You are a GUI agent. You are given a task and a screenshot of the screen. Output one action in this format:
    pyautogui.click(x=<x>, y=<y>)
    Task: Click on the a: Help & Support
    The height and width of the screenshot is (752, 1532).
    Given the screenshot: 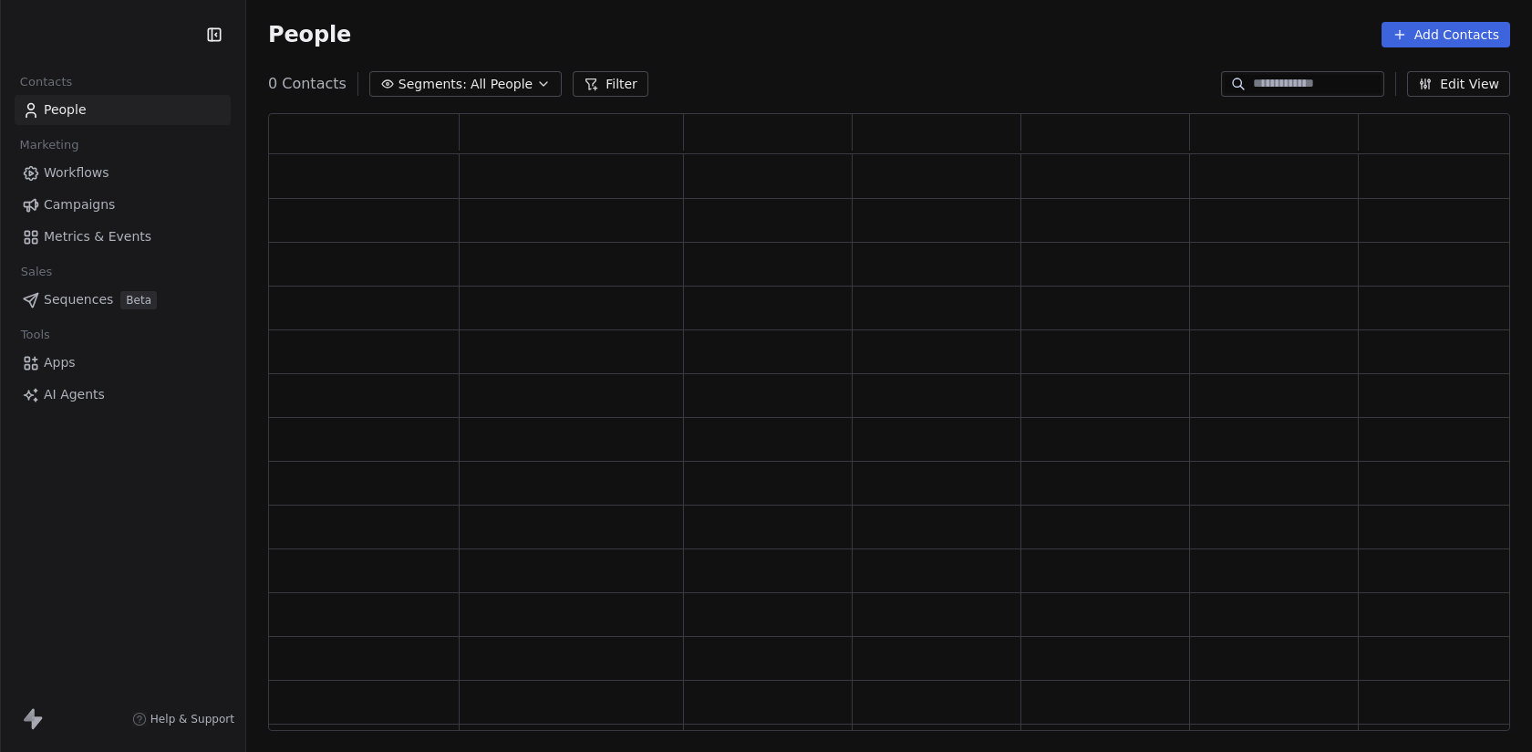 What is the action you would take?
    pyautogui.click(x=183, y=719)
    